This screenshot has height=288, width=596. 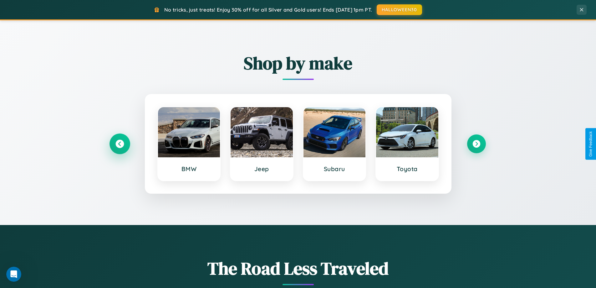 What do you see at coordinates (407, 169) in the screenshot?
I see `h3: Toyota` at bounding box center [407, 169].